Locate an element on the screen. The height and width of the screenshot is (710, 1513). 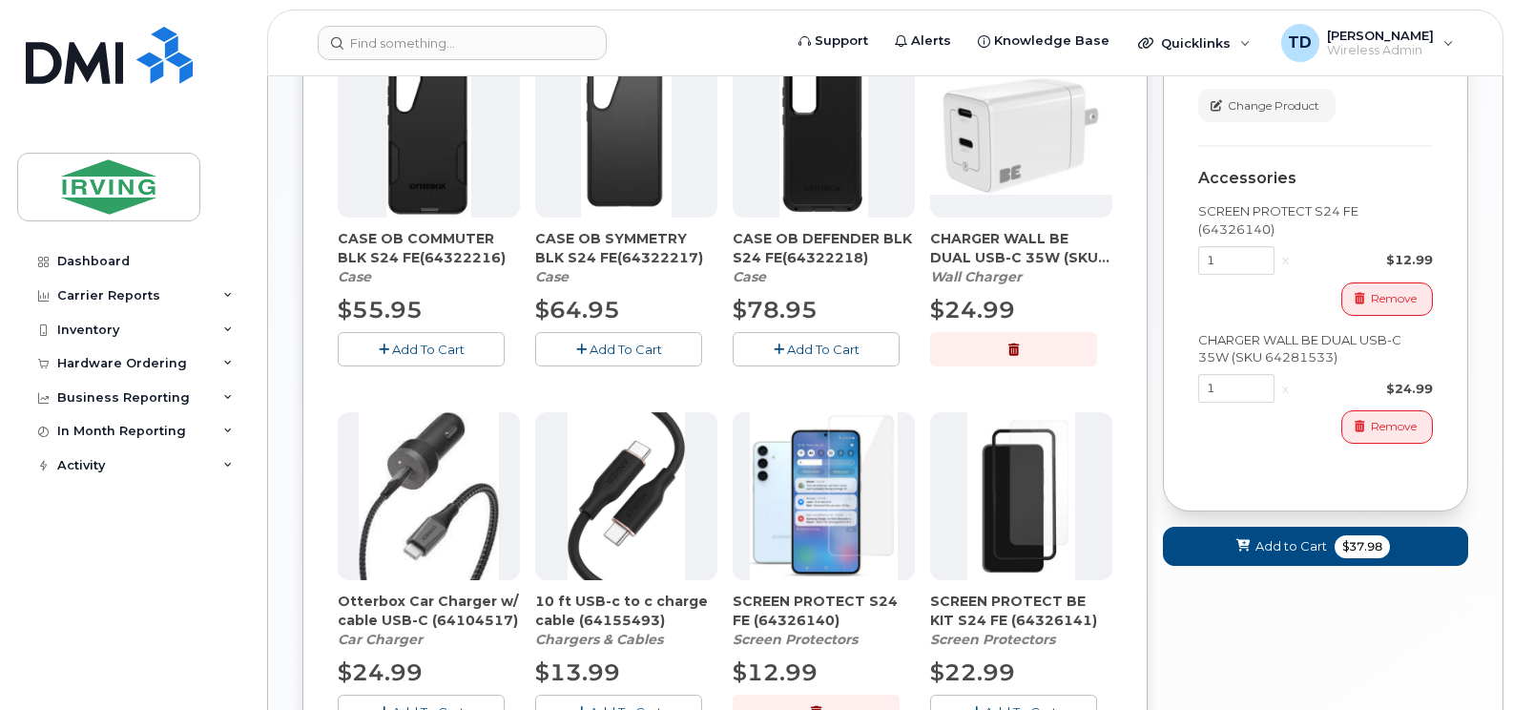
img: s24_fe_ob_sym.png is located at coordinates (626, 134).